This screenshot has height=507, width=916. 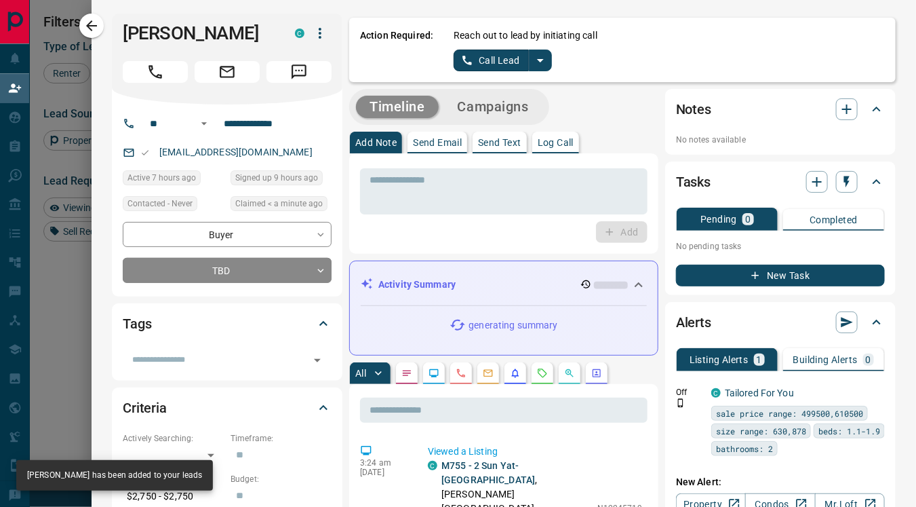 What do you see at coordinates (384, 463) in the screenshot?
I see `p: 3:24 am` at bounding box center [384, 463].